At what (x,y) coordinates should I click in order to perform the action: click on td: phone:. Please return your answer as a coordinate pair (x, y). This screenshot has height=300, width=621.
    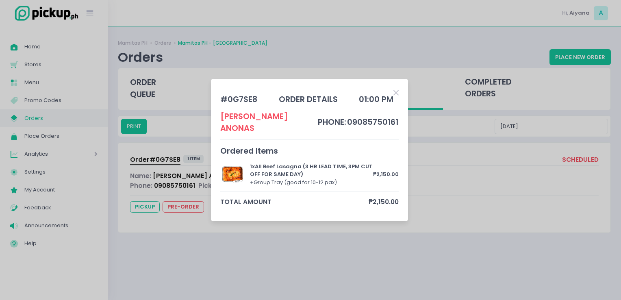
    Looking at the image, I should click on (332, 122).